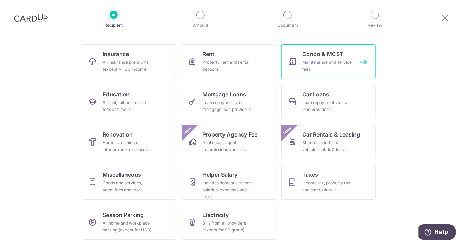  Describe the element at coordinates (201, 25) in the screenshot. I see `p: Amount` at that location.